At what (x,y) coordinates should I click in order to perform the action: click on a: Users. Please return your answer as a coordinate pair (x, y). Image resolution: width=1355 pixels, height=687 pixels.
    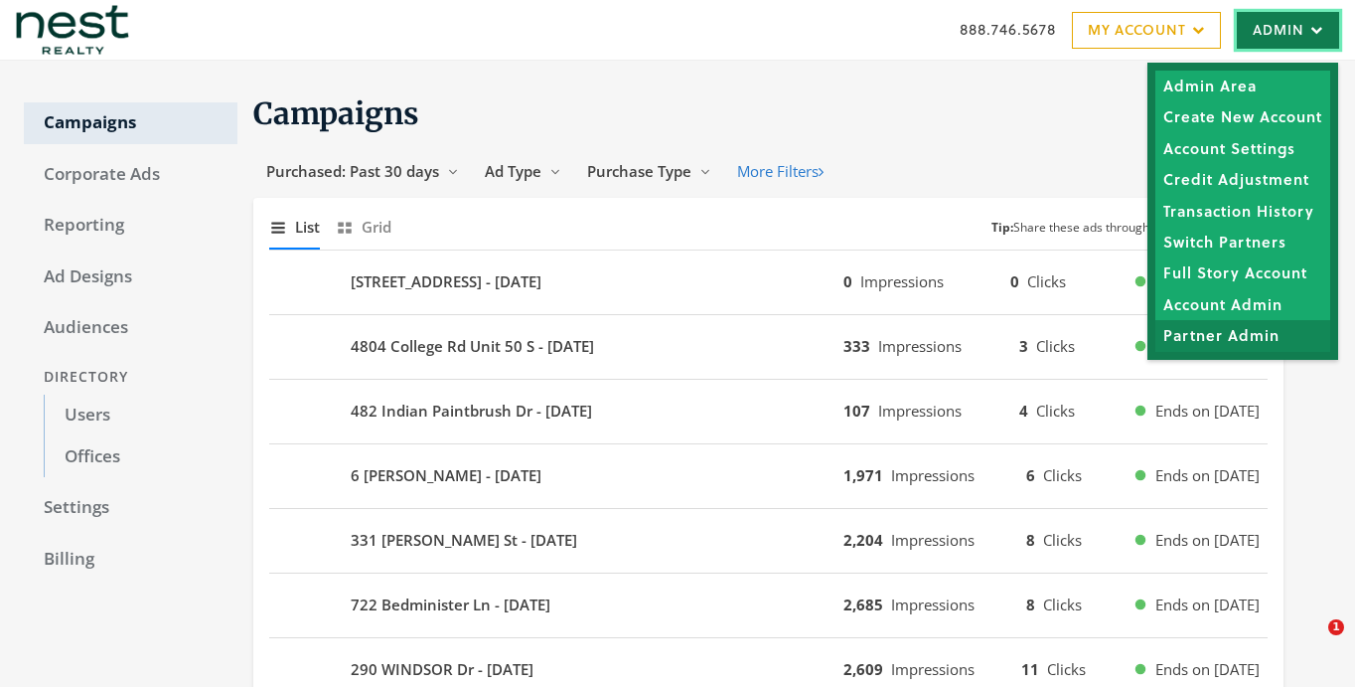
    Looking at the image, I should click on (140, 415).